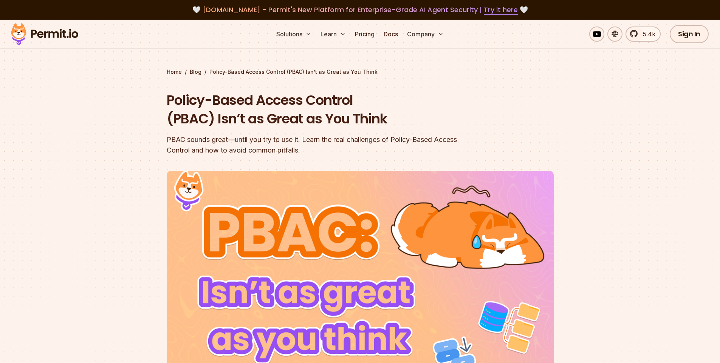 Image resolution: width=720 pixels, height=363 pixels. I want to click on a: Docs, so click(391, 34).